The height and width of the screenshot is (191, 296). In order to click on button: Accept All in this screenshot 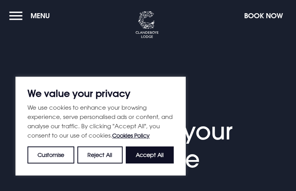, I will do `click(150, 155)`.